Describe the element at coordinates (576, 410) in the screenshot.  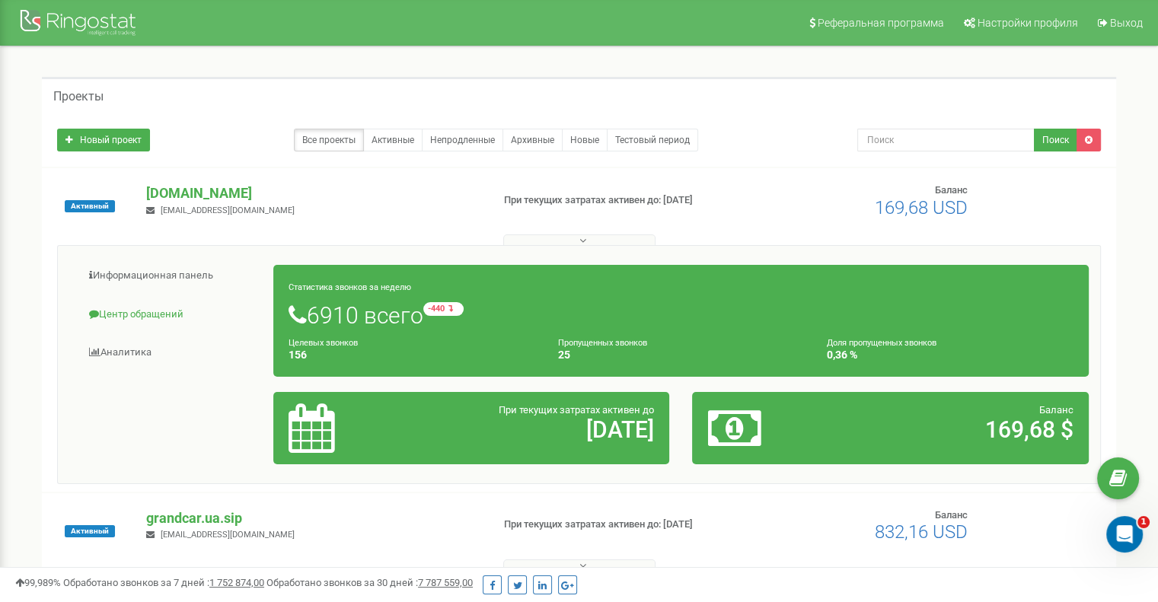
I see `span: При текущих затратах активен до` at that location.